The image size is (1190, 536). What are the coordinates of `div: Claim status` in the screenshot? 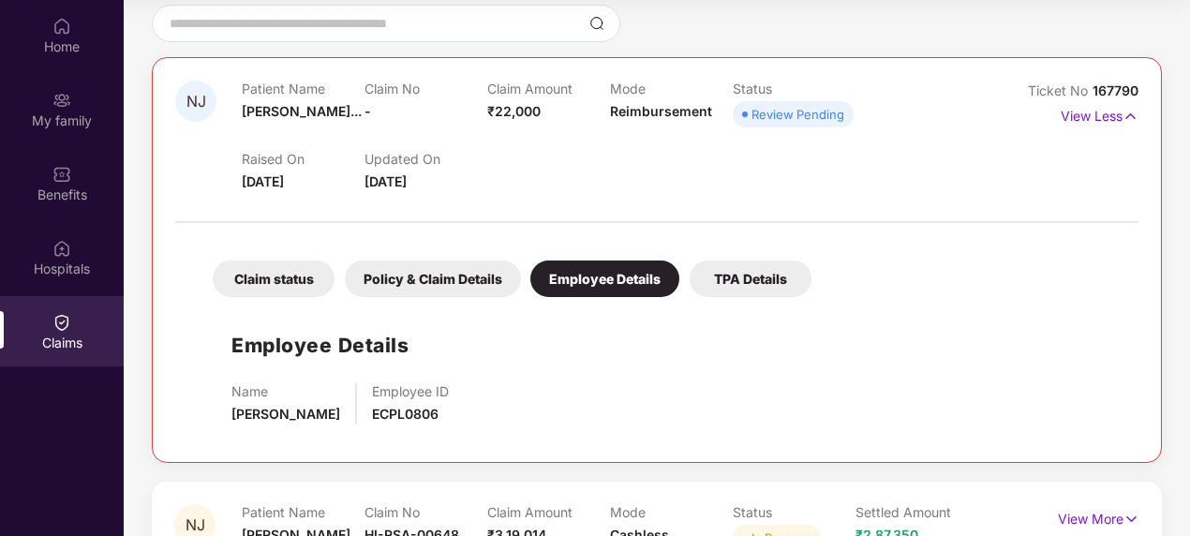 It's located at (273, 278).